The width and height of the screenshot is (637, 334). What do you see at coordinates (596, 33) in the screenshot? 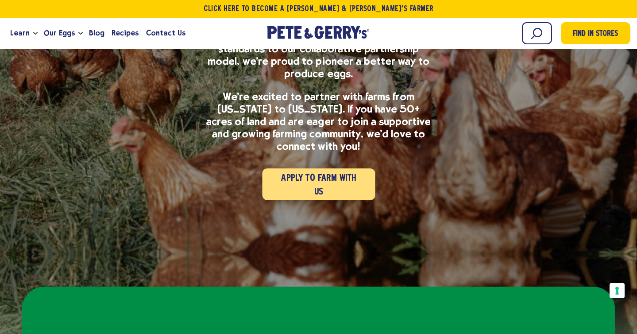
I see `a: Find in Stores` at bounding box center [596, 33].